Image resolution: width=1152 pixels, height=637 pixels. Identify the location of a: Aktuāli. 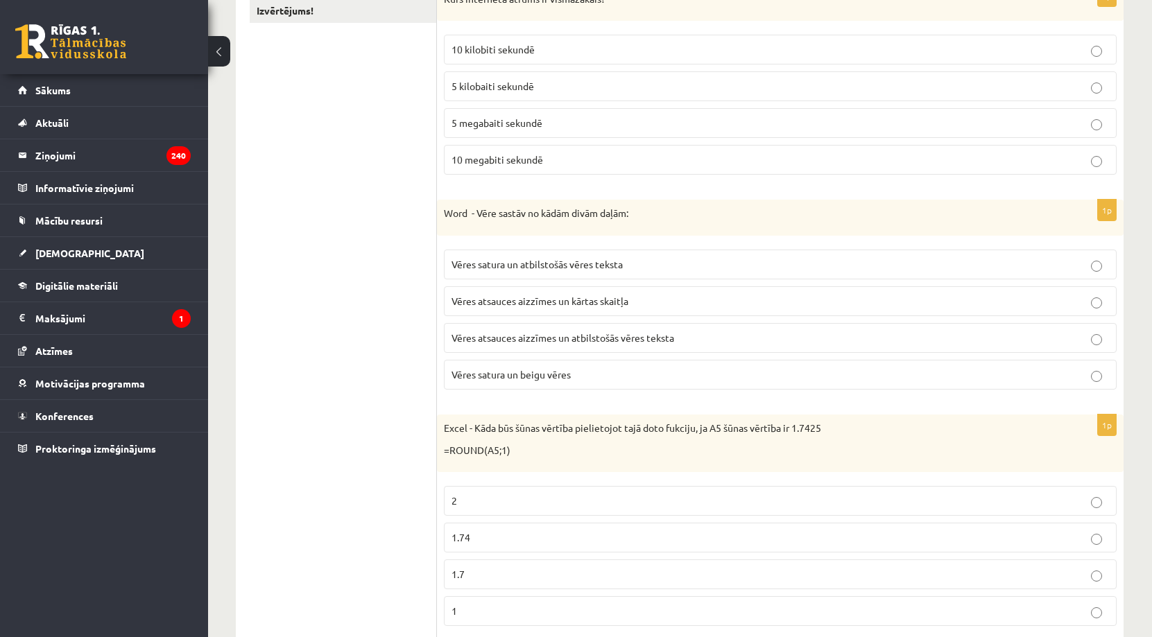
(104, 123).